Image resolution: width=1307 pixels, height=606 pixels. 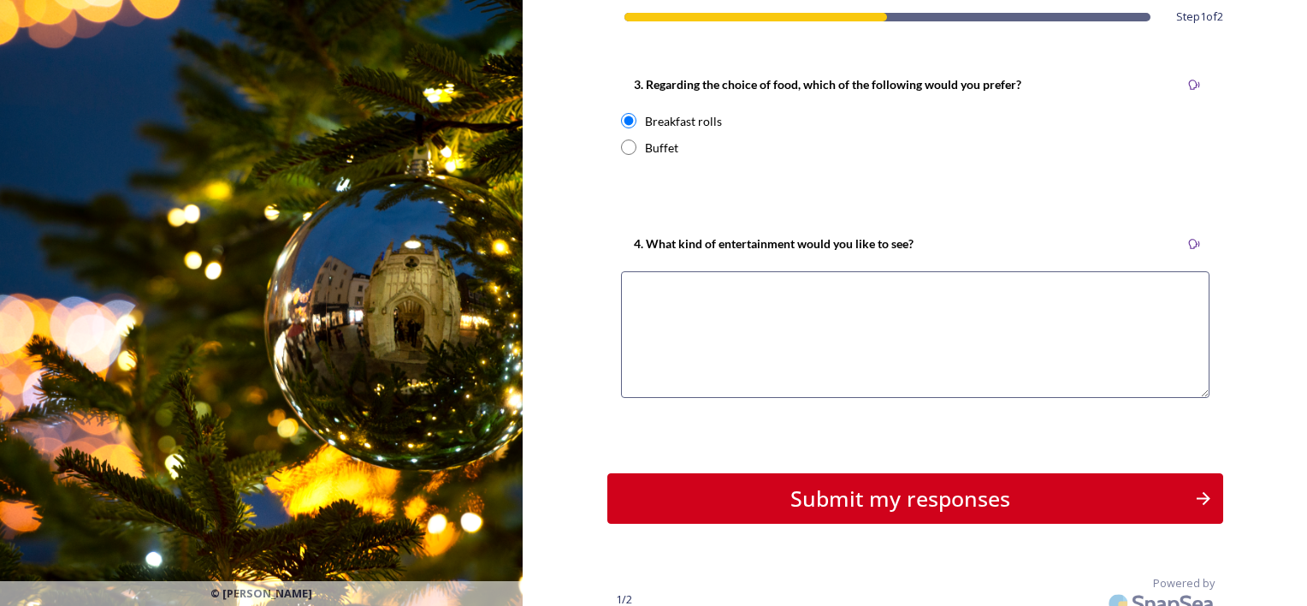 What do you see at coordinates (901, 499) in the screenshot?
I see `div: Submit my responses` at bounding box center [901, 499].